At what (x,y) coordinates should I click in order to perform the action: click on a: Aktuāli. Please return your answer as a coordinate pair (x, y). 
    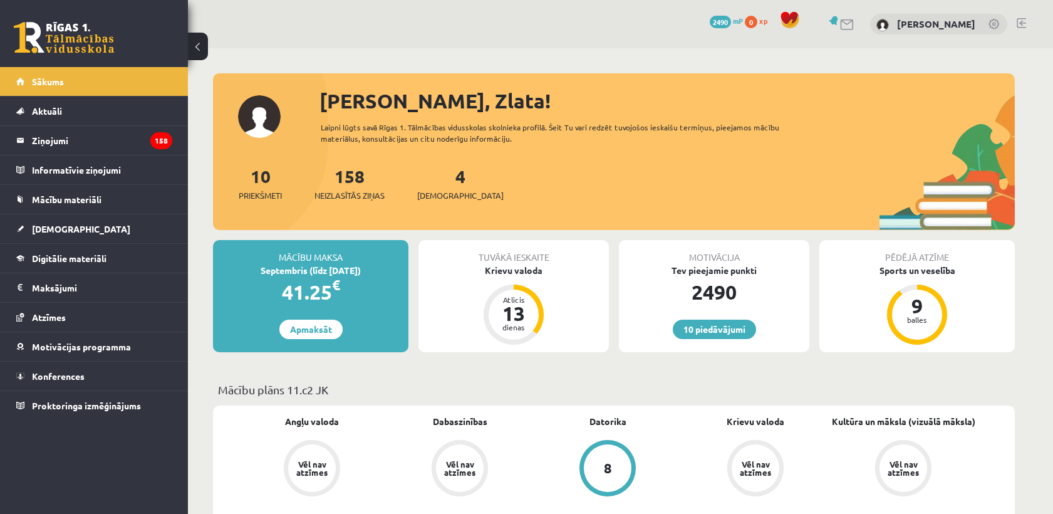
    Looking at the image, I should click on (94, 111).